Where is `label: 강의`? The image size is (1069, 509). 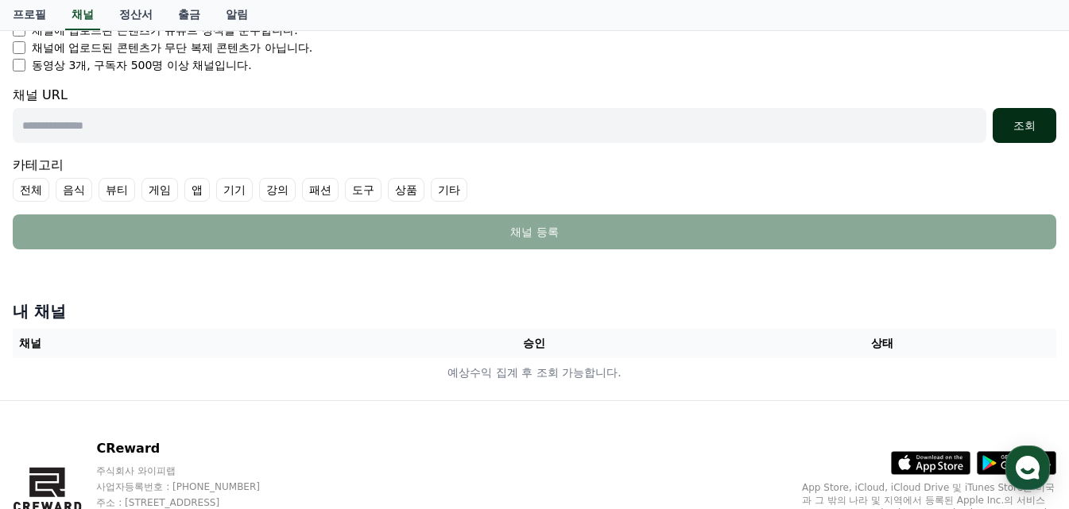 label: 강의 is located at coordinates (277, 190).